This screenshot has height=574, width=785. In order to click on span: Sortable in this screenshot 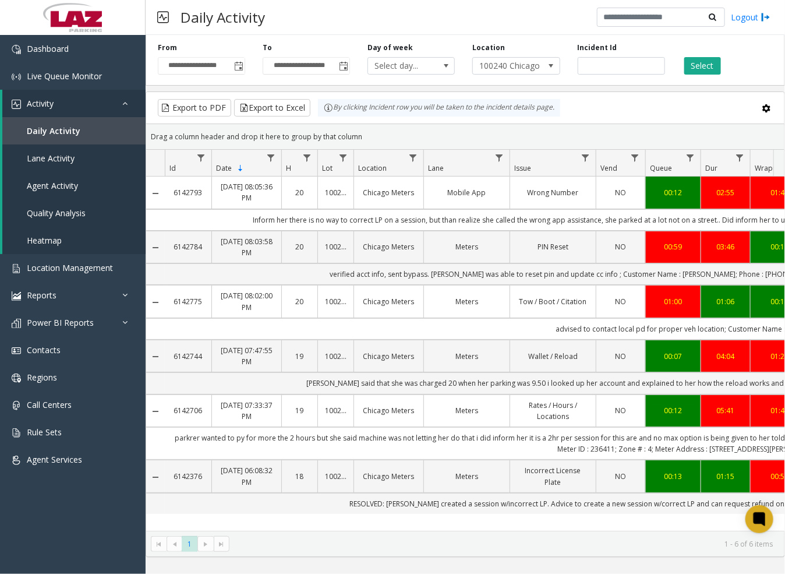, I will do `click(241, 168)`.